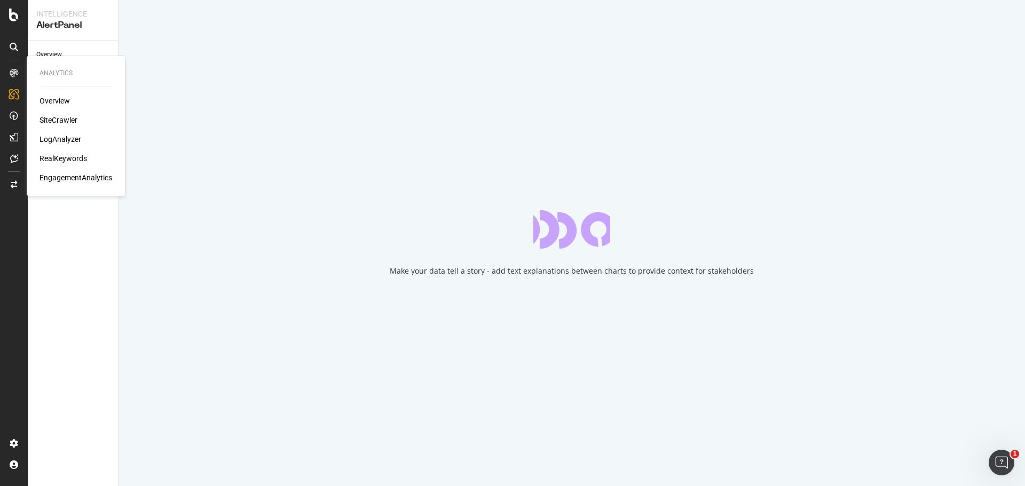  I want to click on div: animation, so click(572, 230).